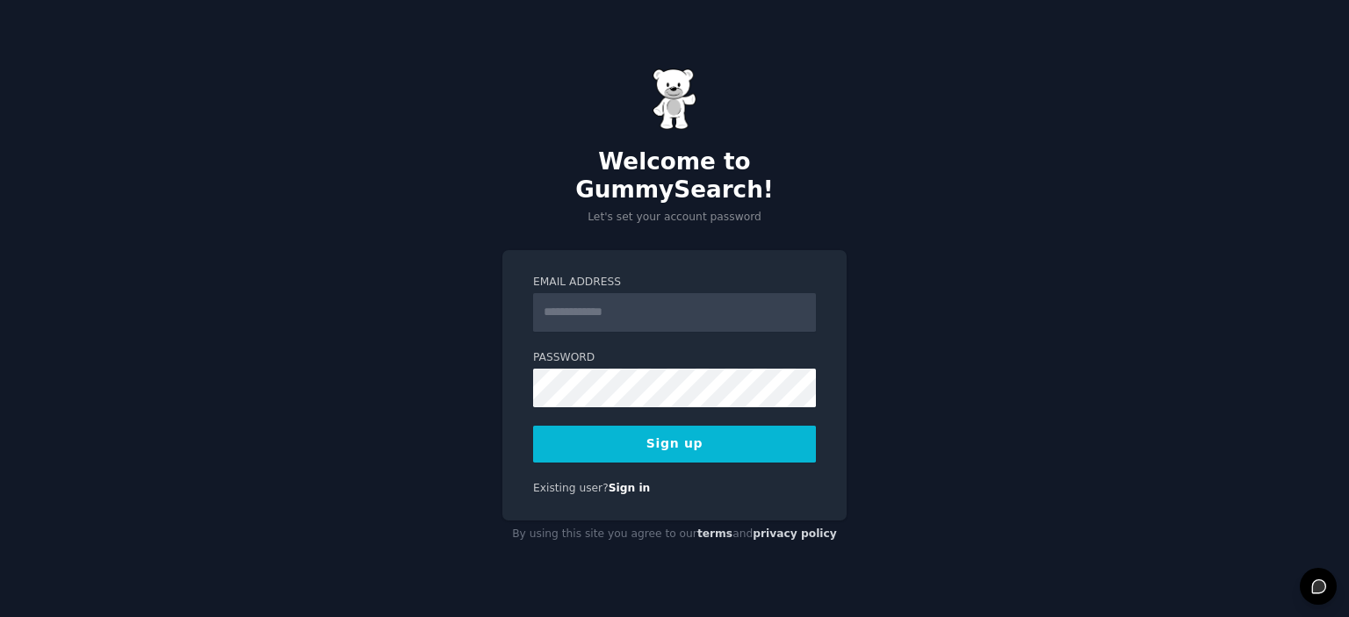 The height and width of the screenshot is (617, 1349). I want to click on p: Let's set your account password, so click(674, 218).